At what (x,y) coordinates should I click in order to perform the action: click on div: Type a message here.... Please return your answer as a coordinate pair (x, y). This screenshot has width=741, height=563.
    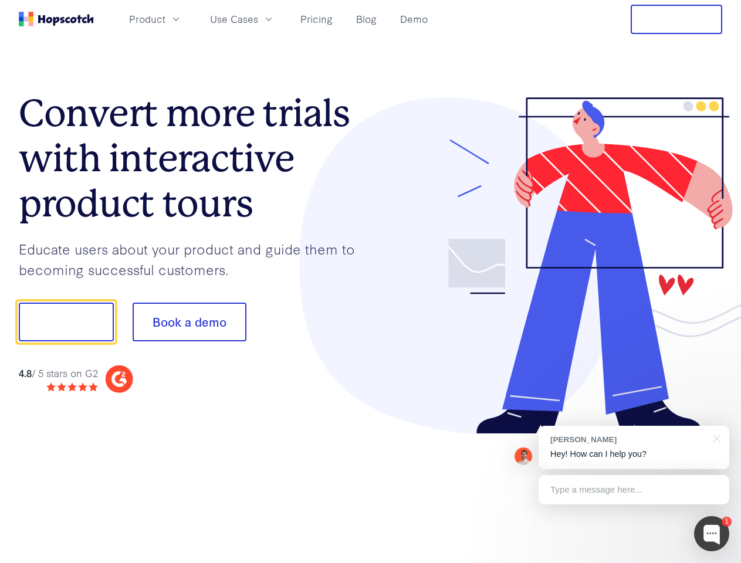
    Looking at the image, I should click on (634, 490).